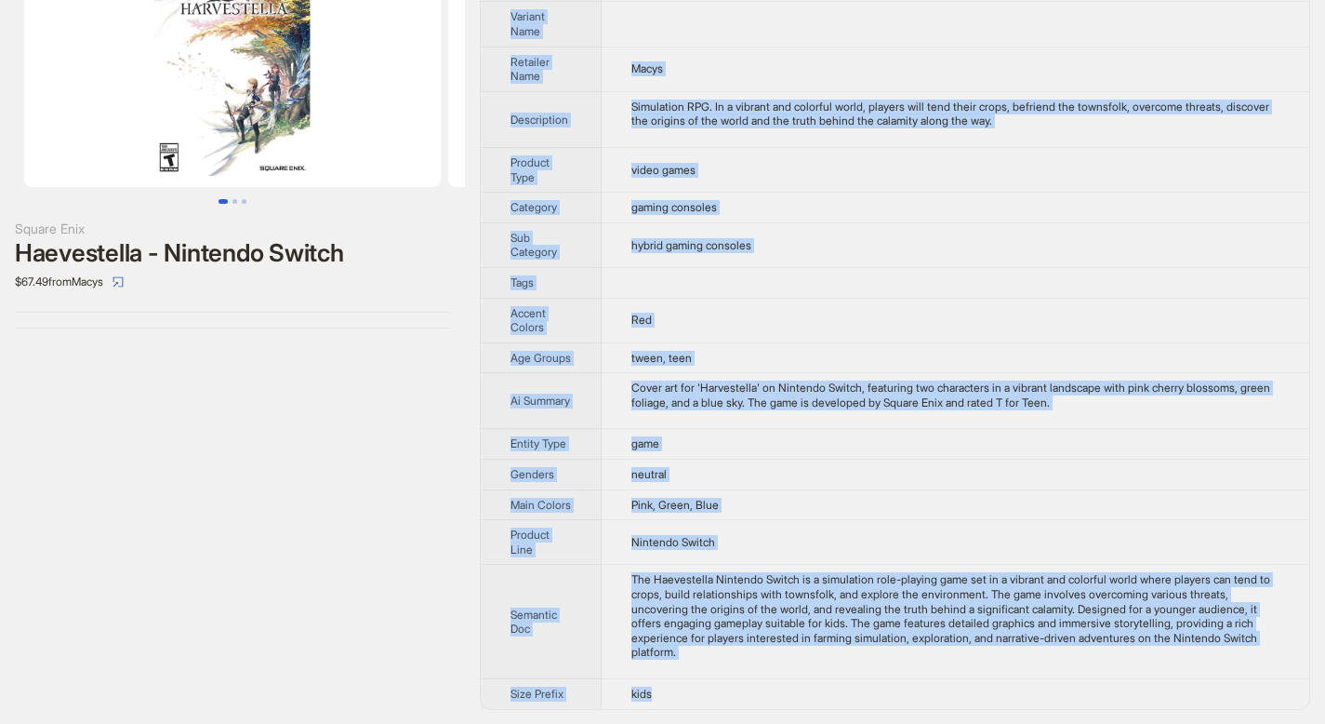  I want to click on span: Ai Summary, so click(540, 400).